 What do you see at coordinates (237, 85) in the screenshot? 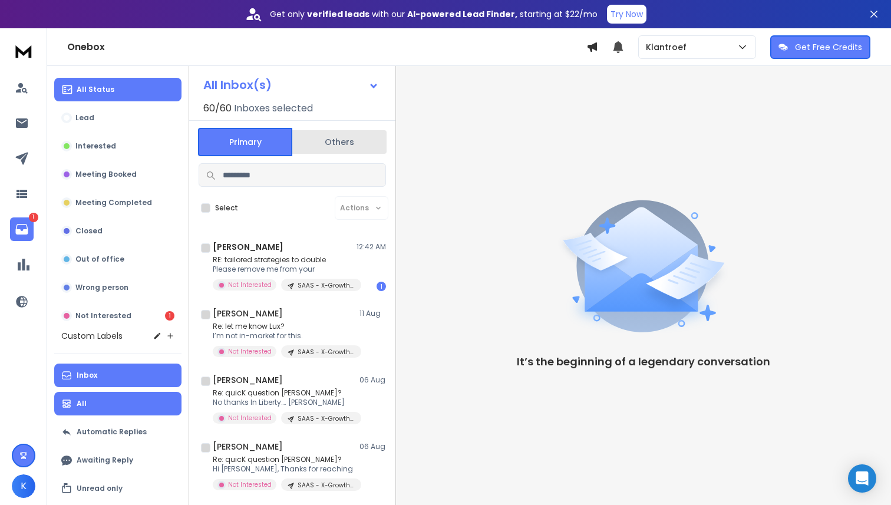
I see `h1: All Inbox(s)` at bounding box center [237, 85].